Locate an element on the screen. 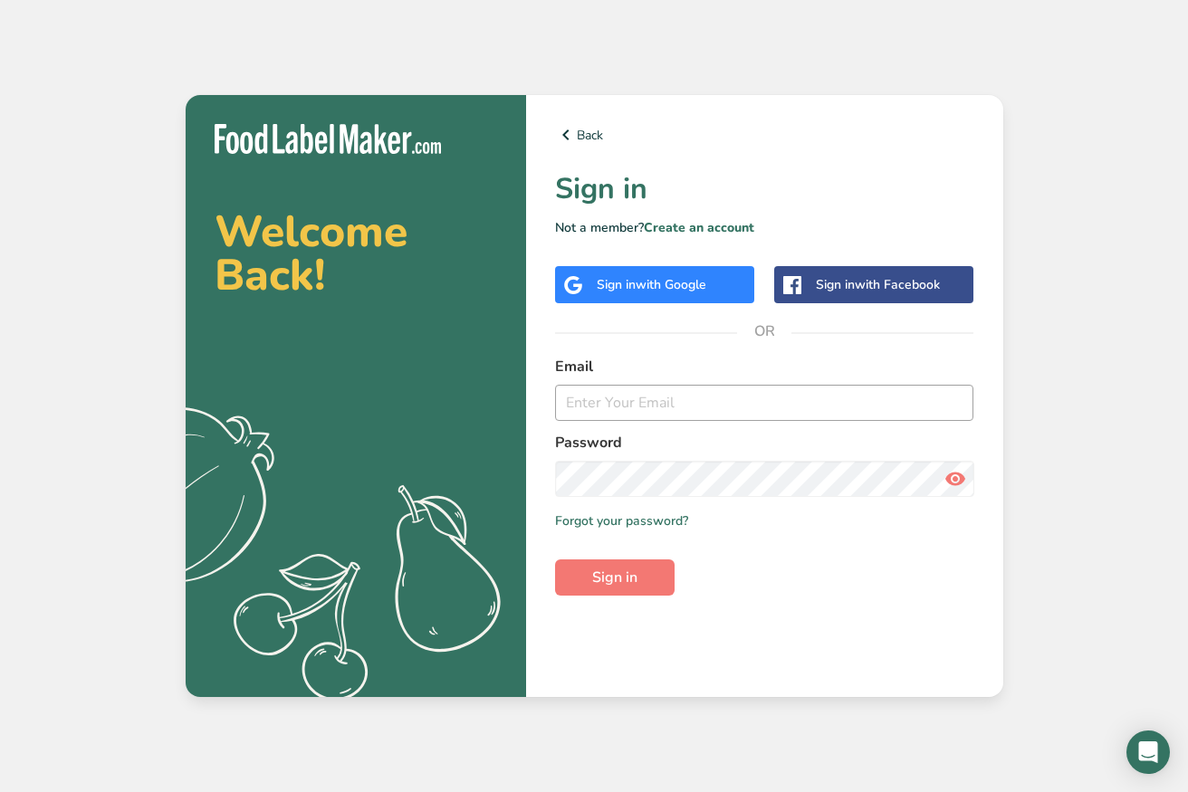 This screenshot has width=1188, height=792. input: Enter Your Email is located at coordinates (764, 403).